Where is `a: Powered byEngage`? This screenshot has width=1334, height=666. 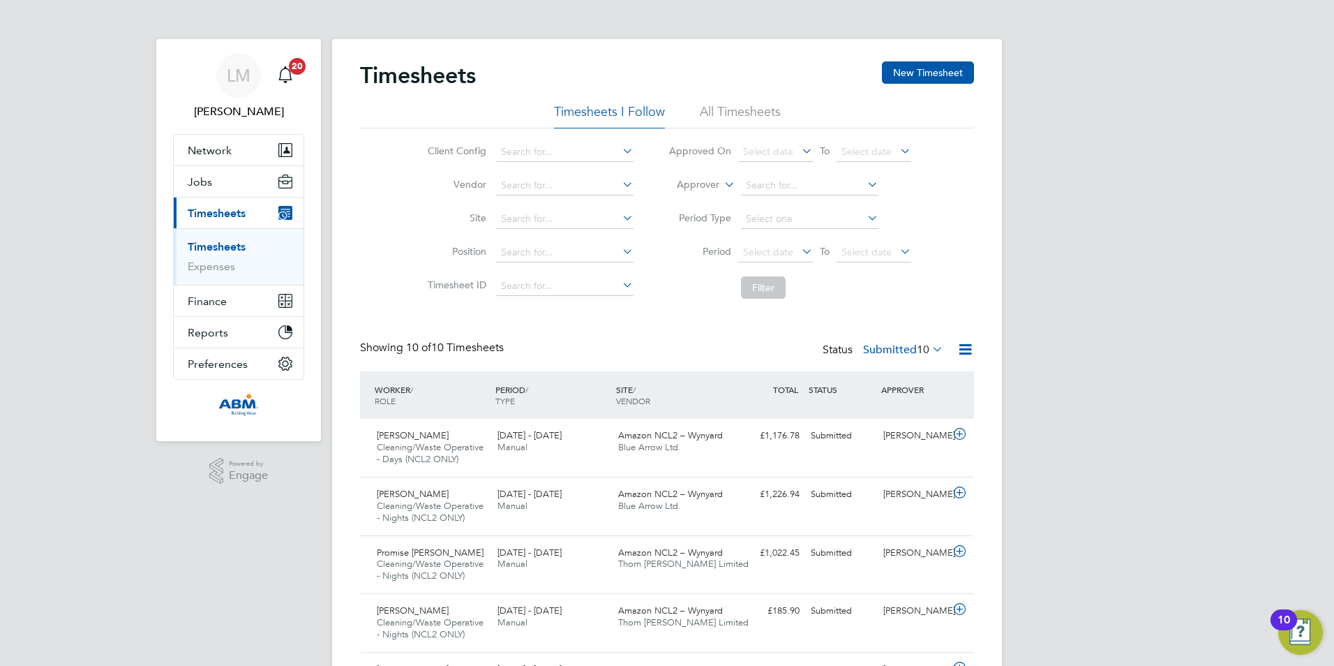
a: Powered byEngage is located at coordinates (239, 471).